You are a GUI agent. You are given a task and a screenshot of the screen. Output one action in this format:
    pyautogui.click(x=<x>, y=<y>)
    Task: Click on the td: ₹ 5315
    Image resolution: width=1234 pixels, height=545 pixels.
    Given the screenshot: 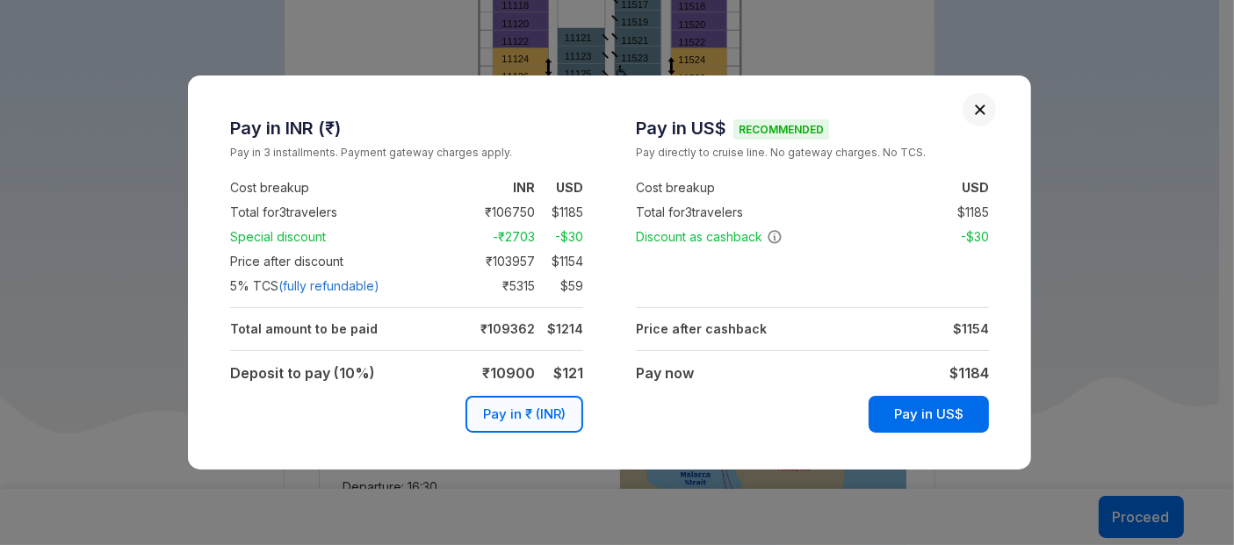 What is the action you would take?
    pyautogui.click(x=498, y=286)
    